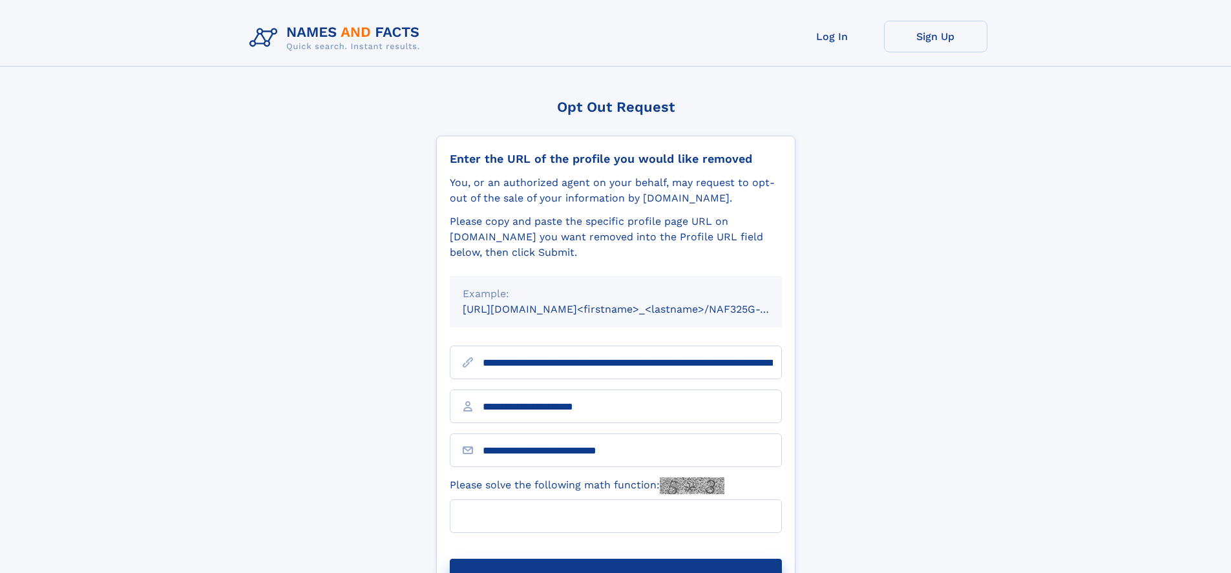 This screenshot has width=1231, height=573. I want to click on div: Enter the URL of the profile you would like removed, so click(616, 159).